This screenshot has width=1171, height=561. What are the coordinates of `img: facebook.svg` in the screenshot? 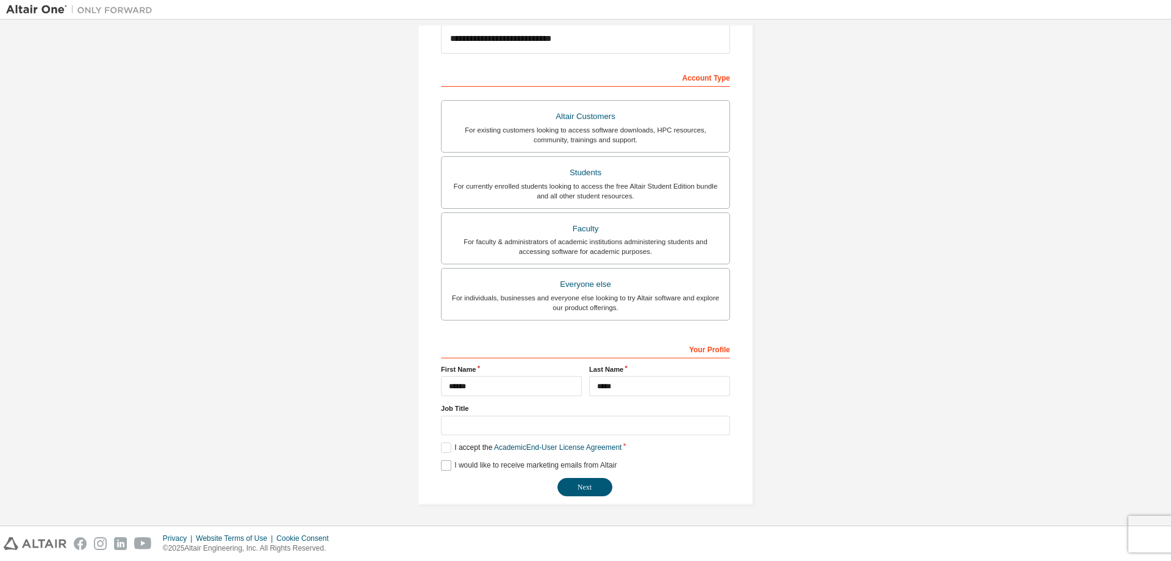 It's located at (80, 543).